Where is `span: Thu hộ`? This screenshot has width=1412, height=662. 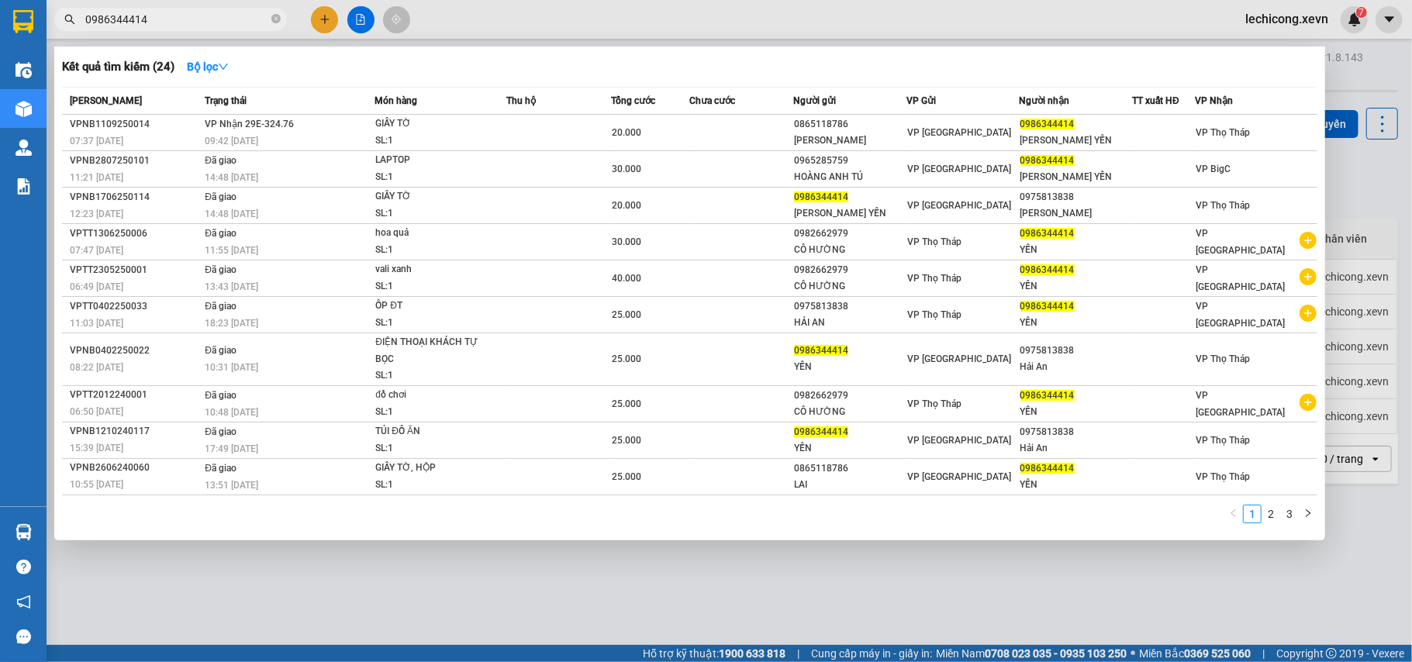
span: Thu hộ is located at coordinates (522, 101).